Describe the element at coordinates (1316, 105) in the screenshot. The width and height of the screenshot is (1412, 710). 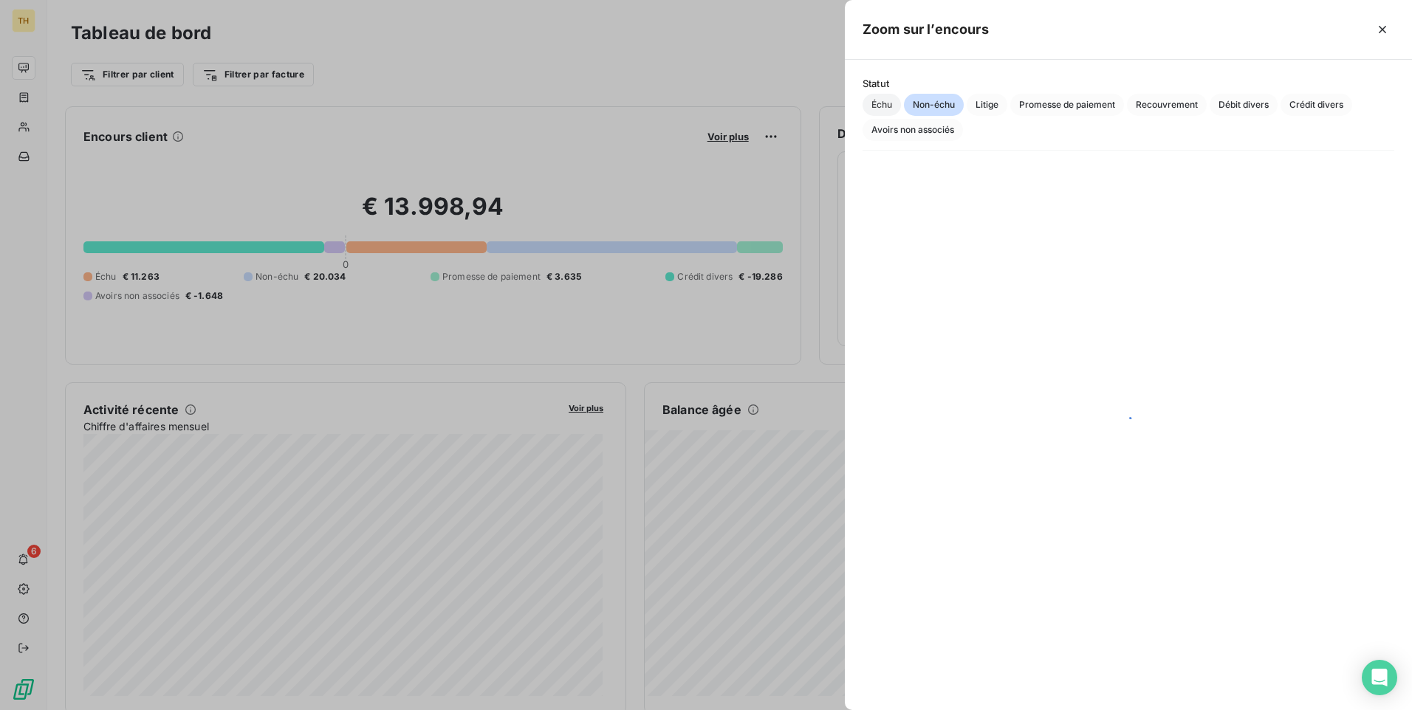
I see `button: Crédit divers` at that location.